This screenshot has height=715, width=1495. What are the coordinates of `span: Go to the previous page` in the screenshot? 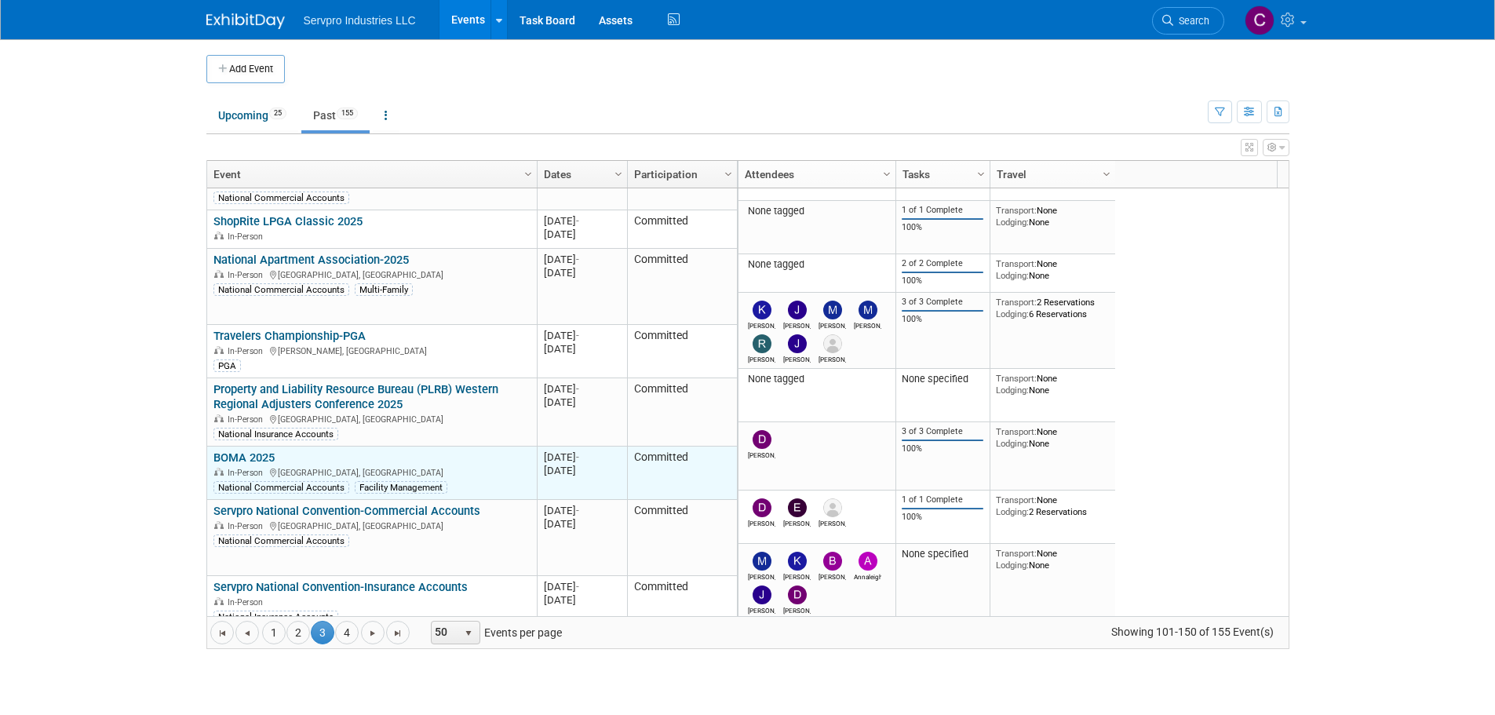 It's located at (247, 633).